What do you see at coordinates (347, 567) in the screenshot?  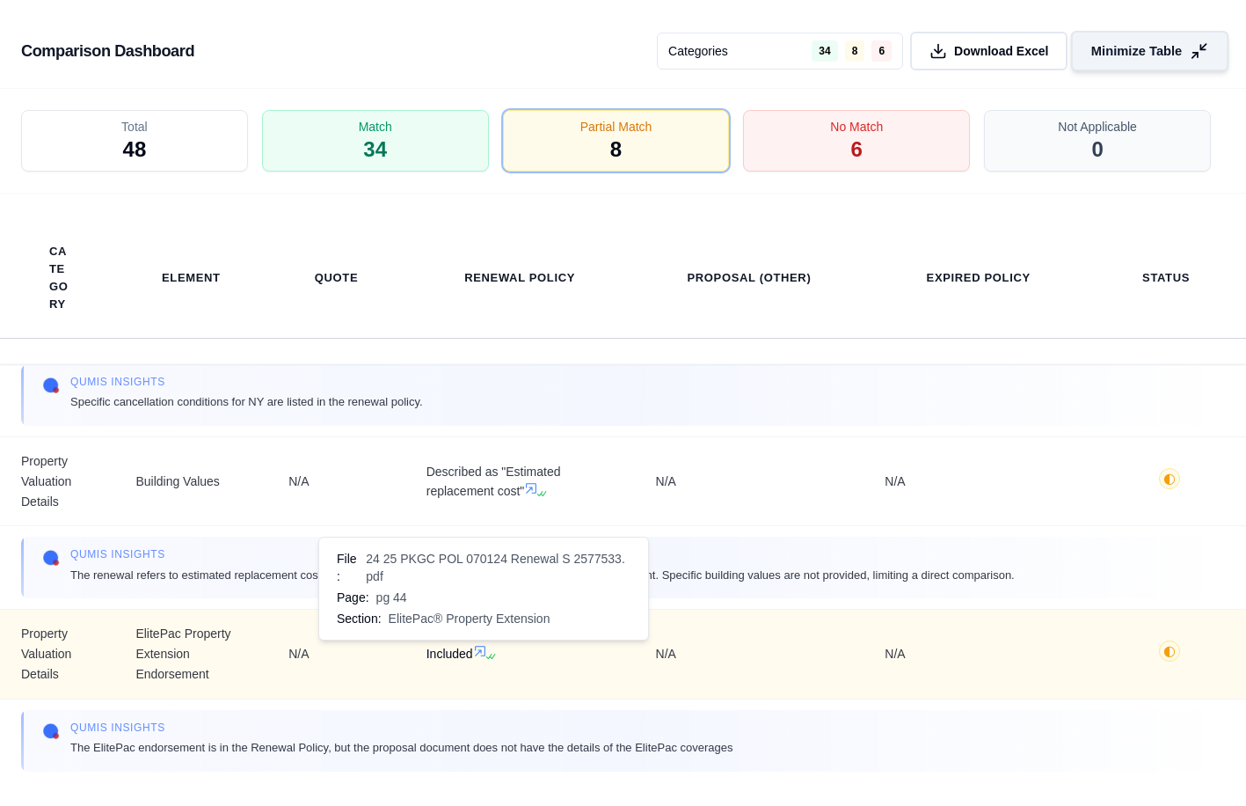 I see `span: File:` at bounding box center [347, 567].